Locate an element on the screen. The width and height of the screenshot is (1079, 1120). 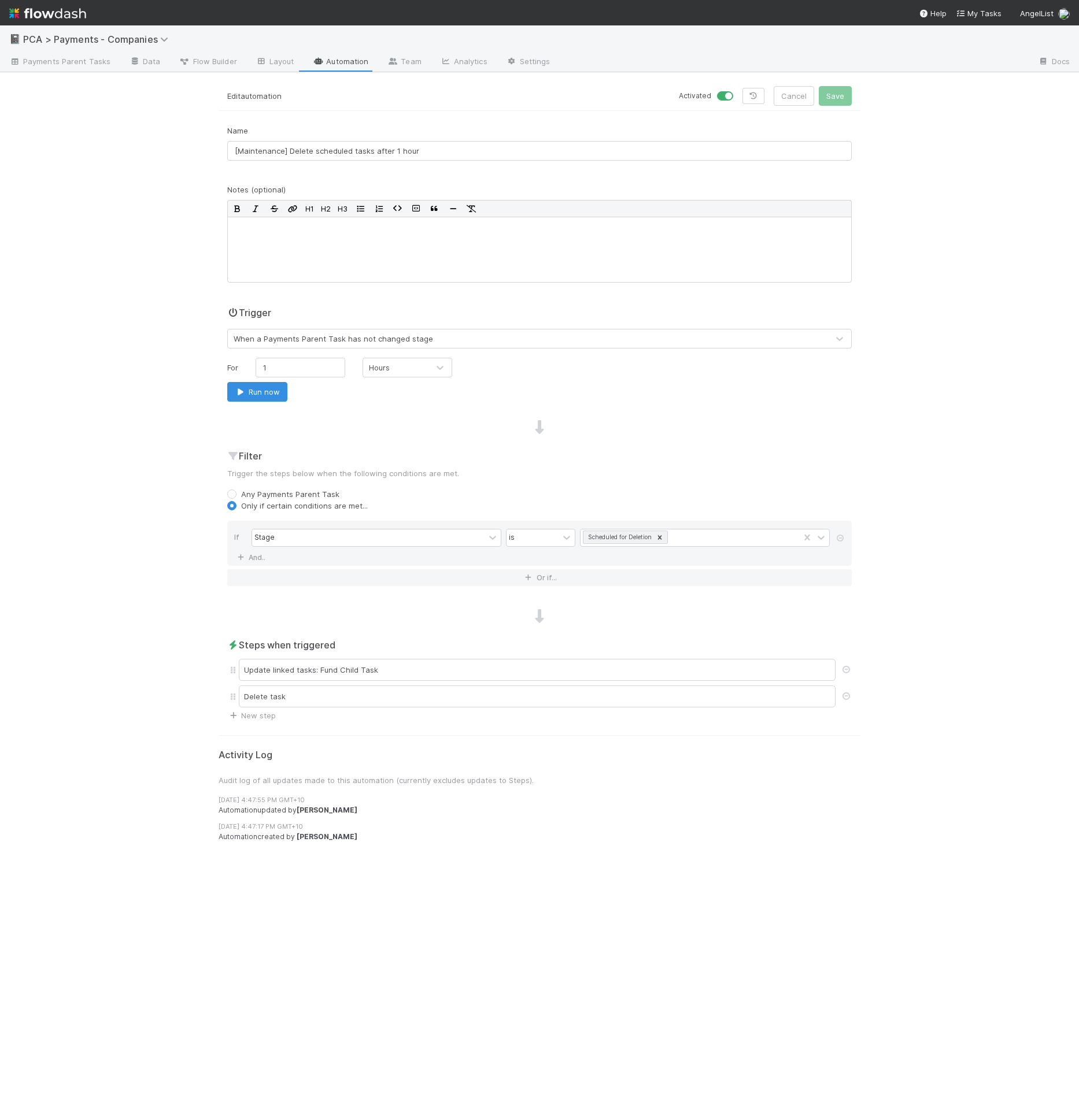
label: Notes (optional) is located at coordinates (256, 190).